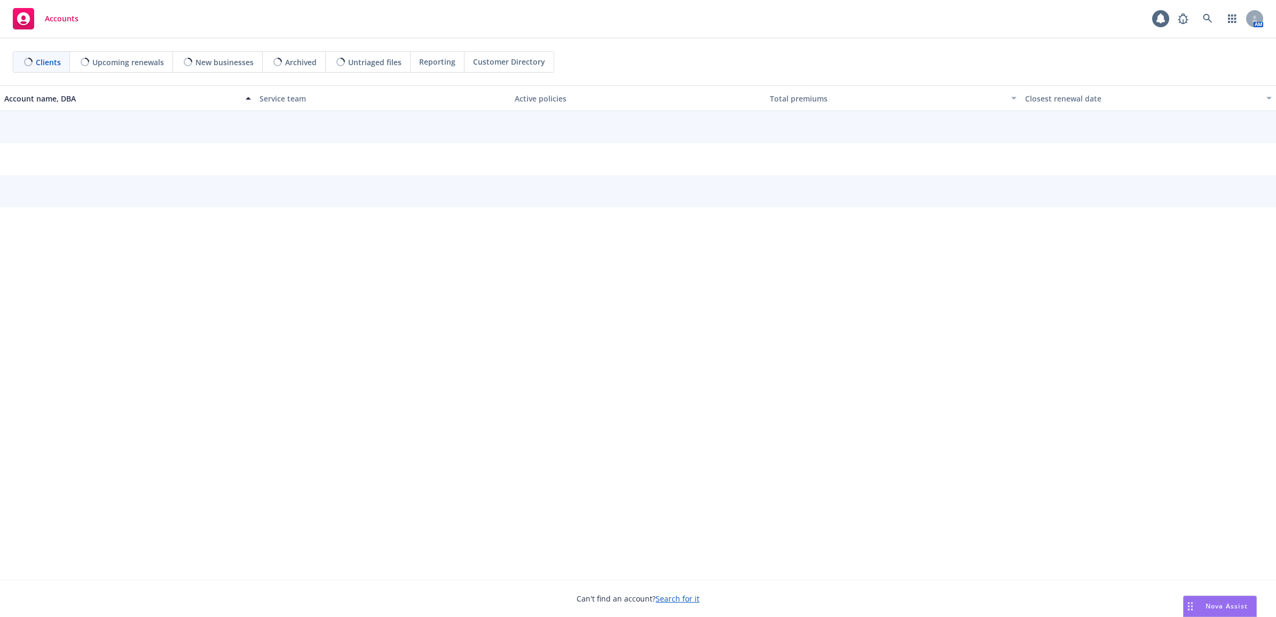 This screenshot has height=617, width=1276. What do you see at coordinates (1227, 606) in the screenshot?
I see `span: Nova Assist` at bounding box center [1227, 606].